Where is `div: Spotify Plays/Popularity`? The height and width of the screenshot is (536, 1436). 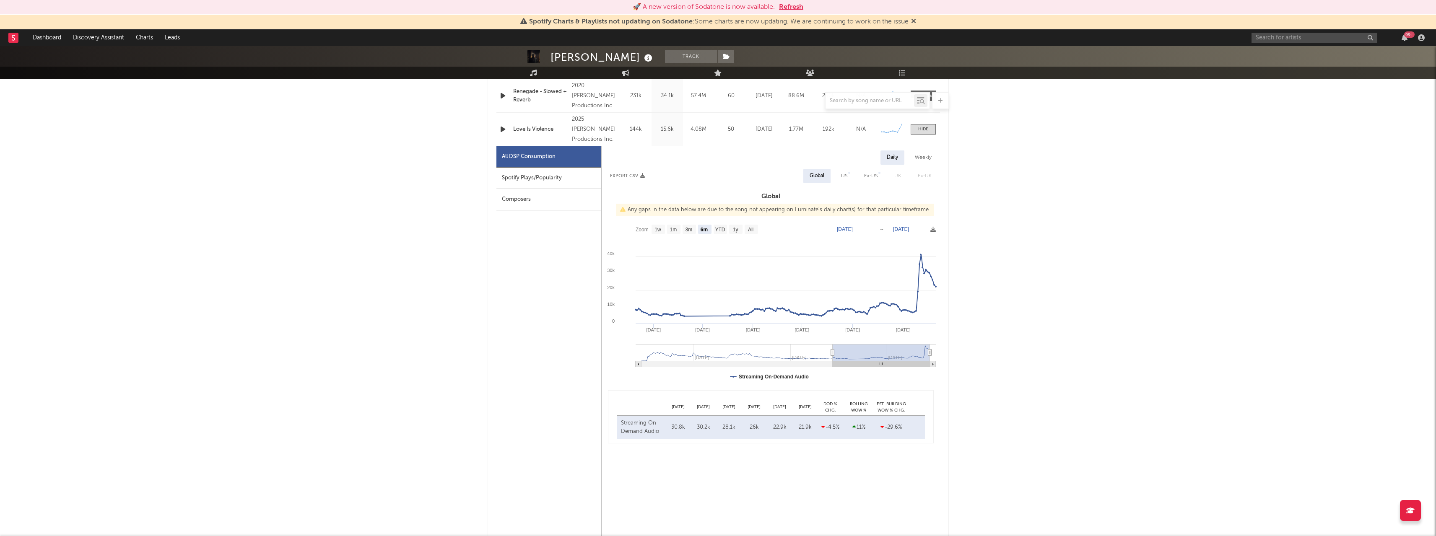
div: Spotify Plays/Popularity is located at coordinates (549, 178).